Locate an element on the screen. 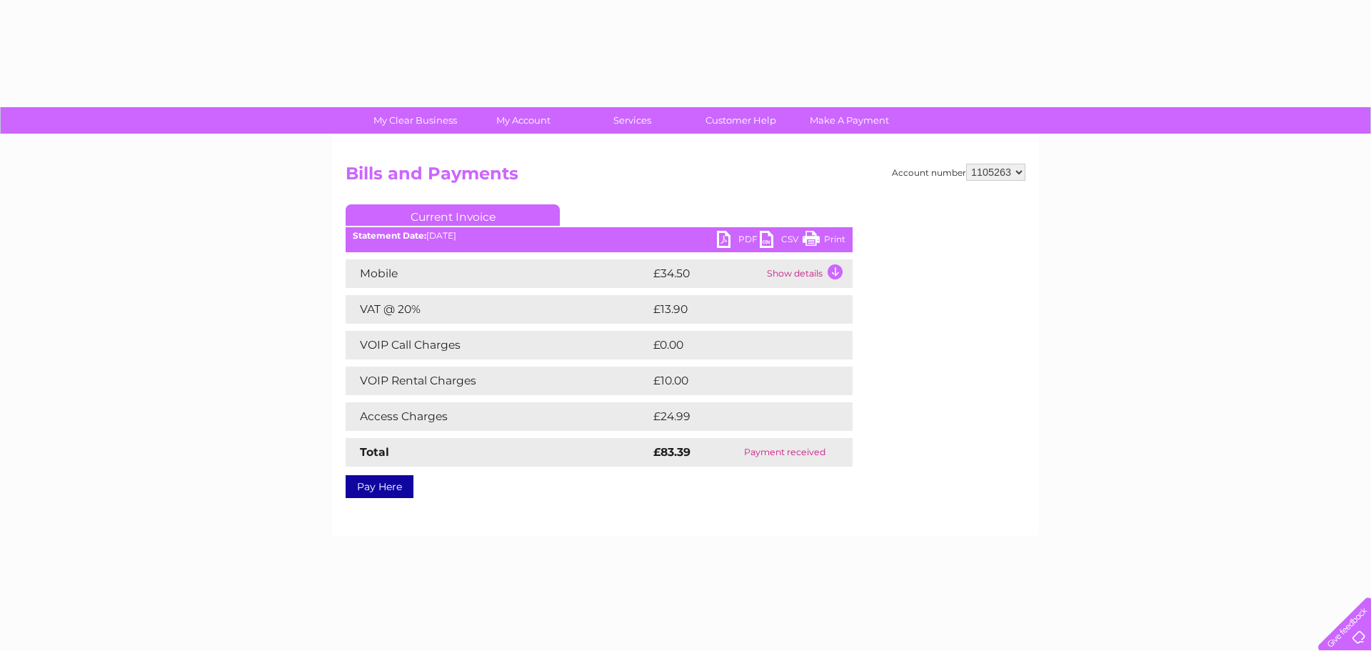 Image resolution: width=1371 pixels, height=651 pixels. td: Show details is located at coordinates (808, 274).